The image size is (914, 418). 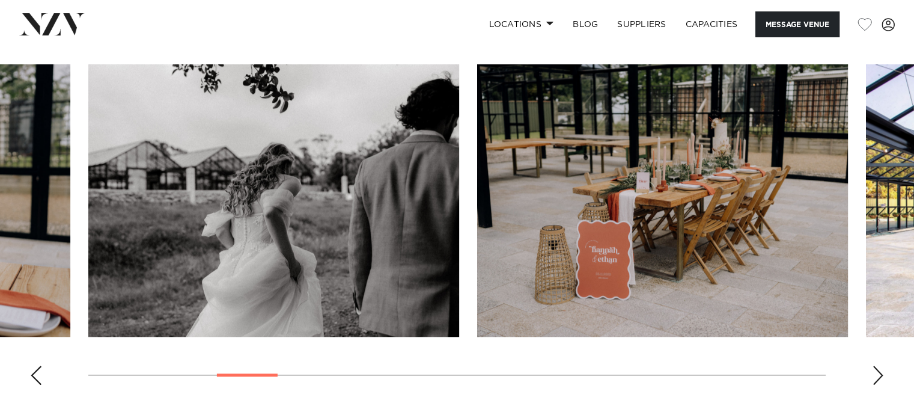 I want to click on a: SUPPLIERS, so click(x=641, y=24).